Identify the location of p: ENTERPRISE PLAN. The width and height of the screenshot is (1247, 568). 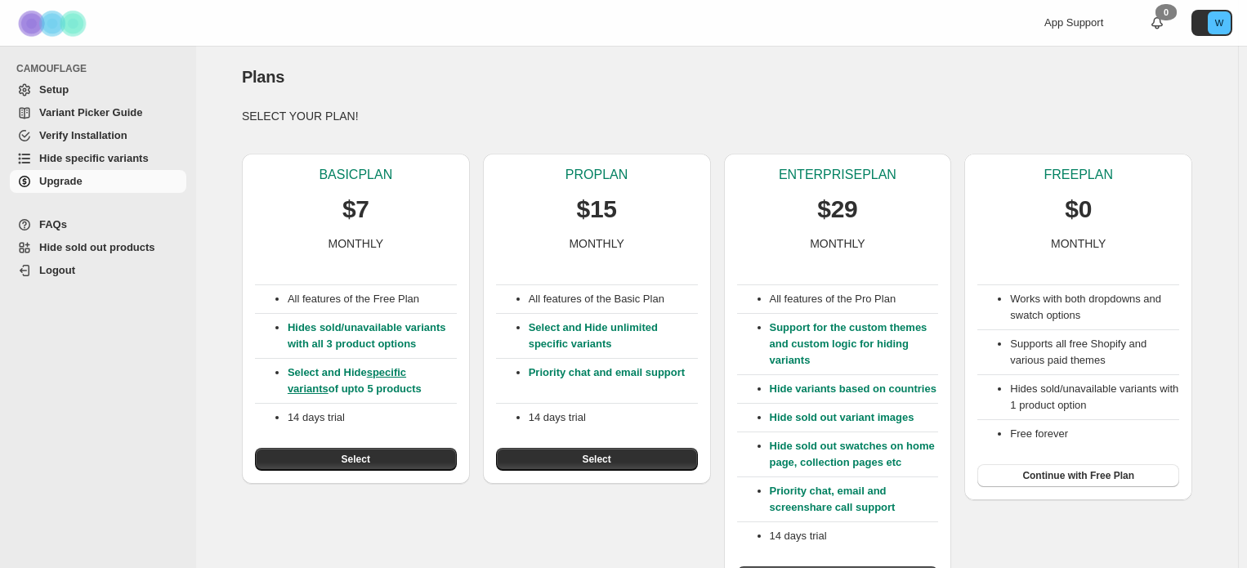
(838, 175).